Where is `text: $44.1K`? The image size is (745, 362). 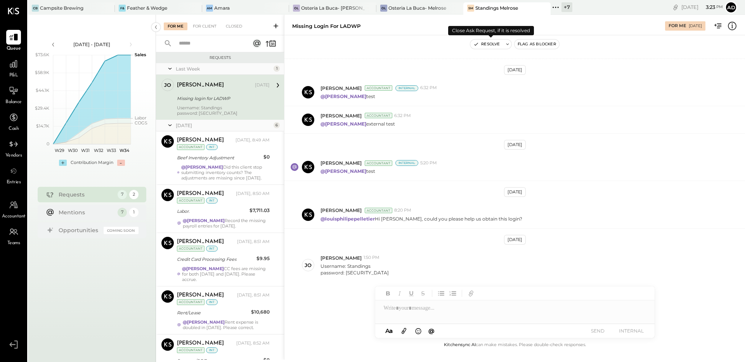
text: $44.1K is located at coordinates (42, 90).